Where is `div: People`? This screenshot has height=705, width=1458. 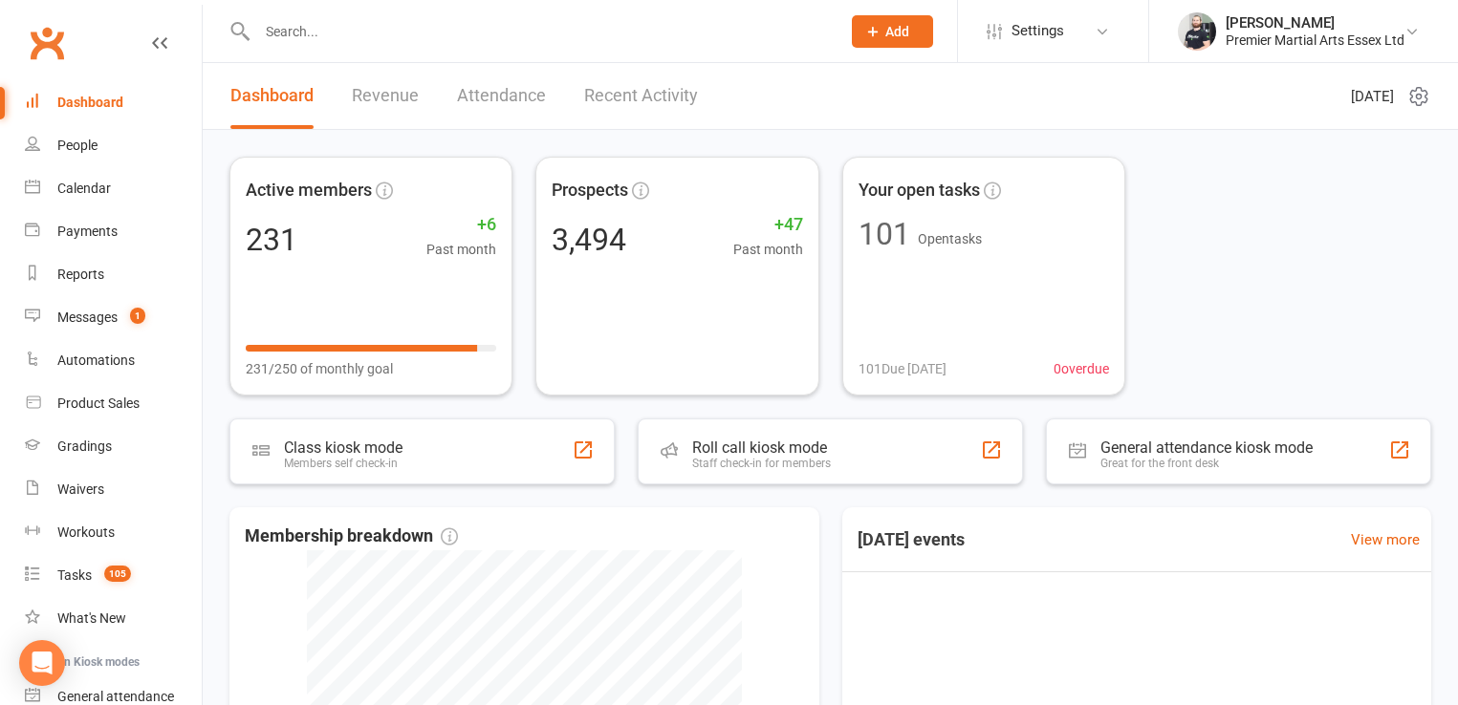
div: People is located at coordinates (77, 145).